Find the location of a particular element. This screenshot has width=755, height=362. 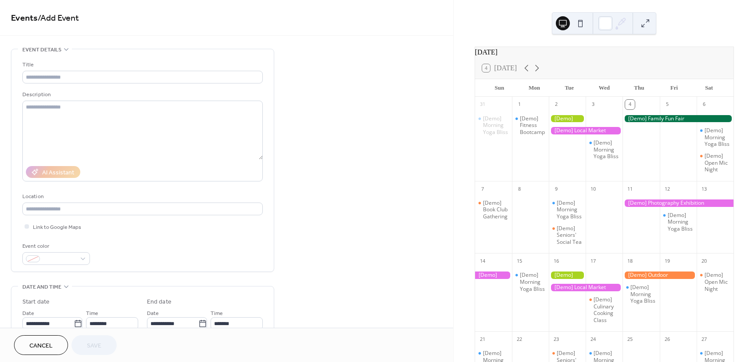

div: Event color is located at coordinates (55, 246).